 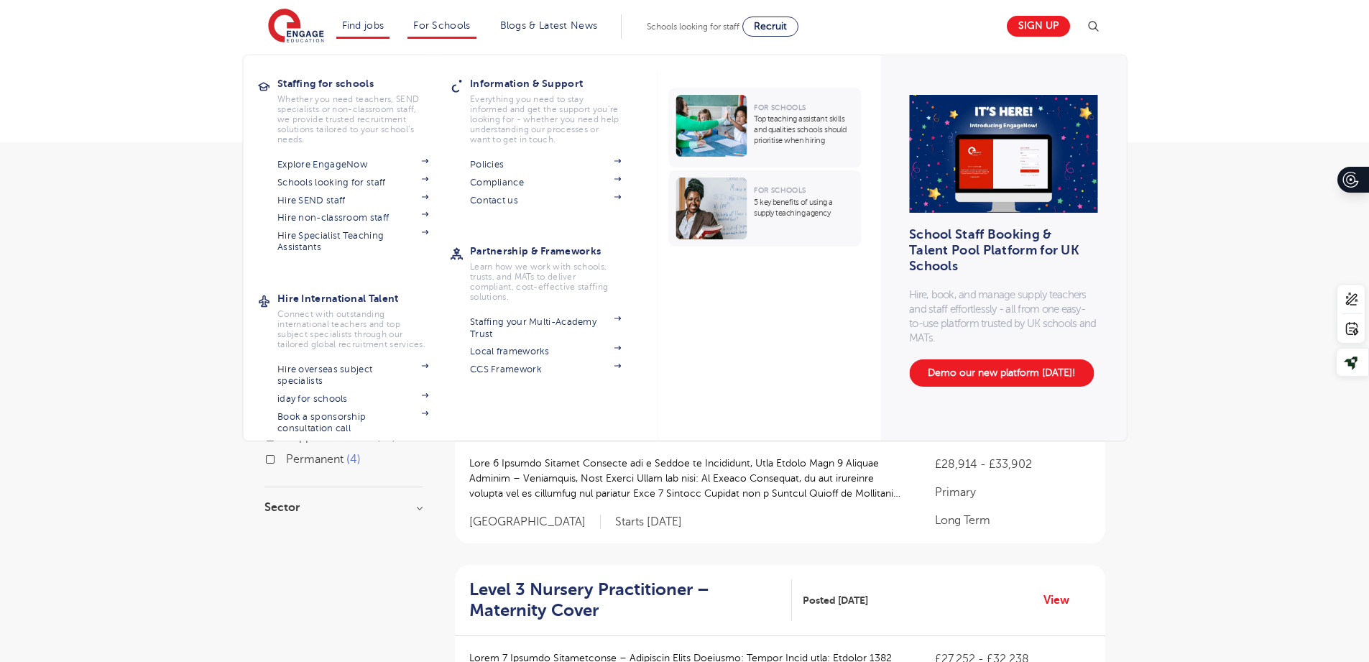 What do you see at coordinates (546, 351) in the screenshot?
I see `a: Local frameworks` at bounding box center [546, 351].